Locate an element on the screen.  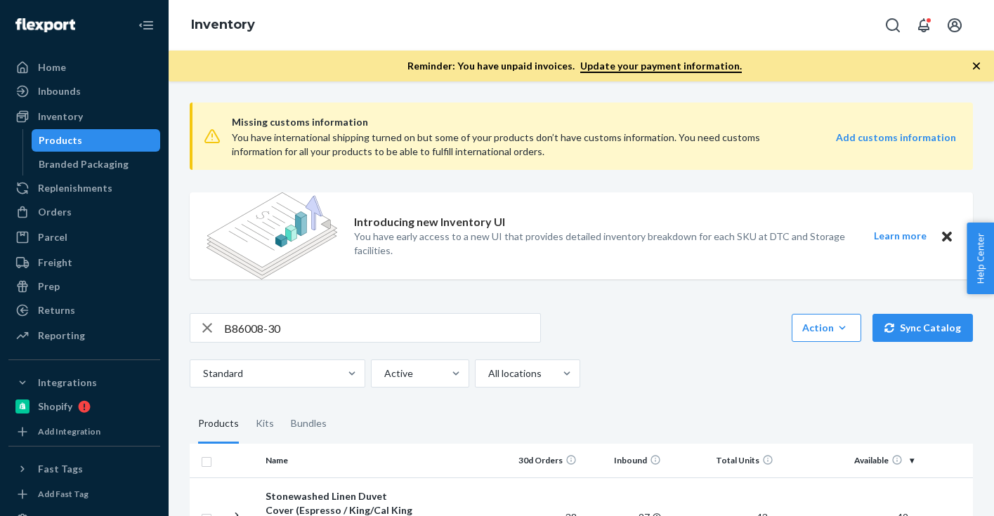
img: new-reports-banner-icon.82668bd98b6a51aee86340f2a7b77ae3.png is located at coordinates (272, 236).